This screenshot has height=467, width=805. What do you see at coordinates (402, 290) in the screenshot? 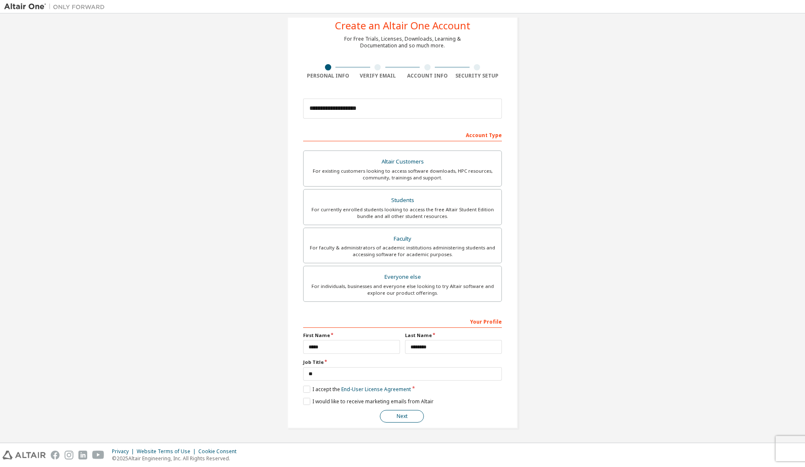
I see `div: For individuals, businesses and everyone else looking to try Altair software and explore our prod...` at bounding box center [402, 290].